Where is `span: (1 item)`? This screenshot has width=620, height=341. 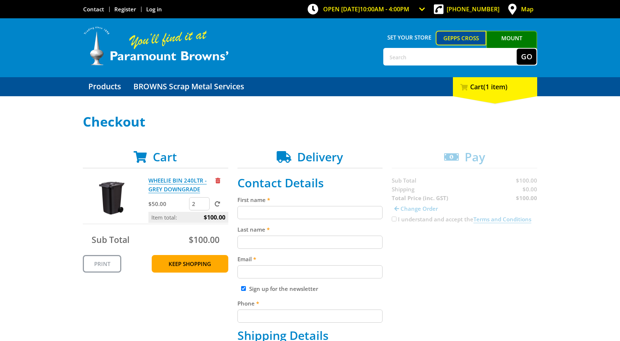
span: (1 item) is located at coordinates (495, 87).